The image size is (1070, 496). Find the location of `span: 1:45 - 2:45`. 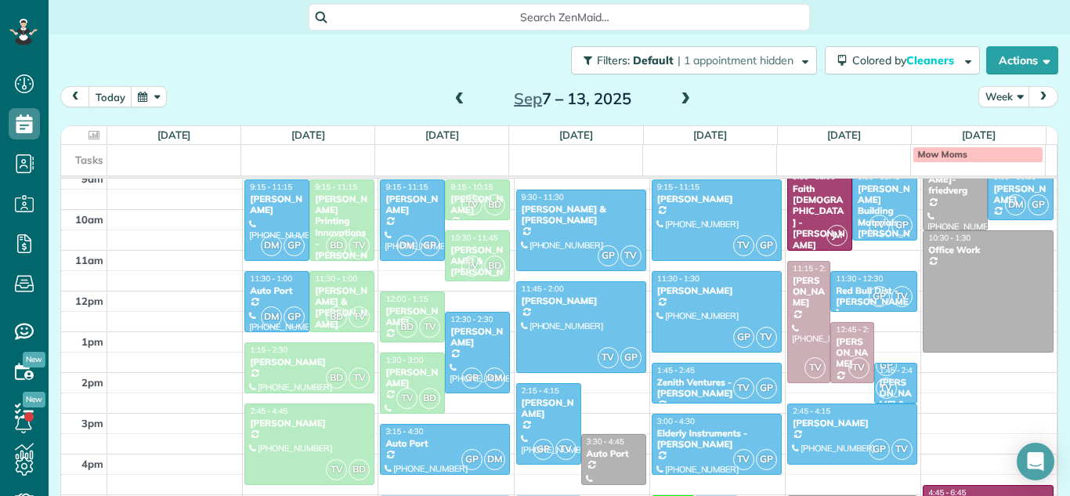

span: 1:45 - 2:45 is located at coordinates (676, 370).